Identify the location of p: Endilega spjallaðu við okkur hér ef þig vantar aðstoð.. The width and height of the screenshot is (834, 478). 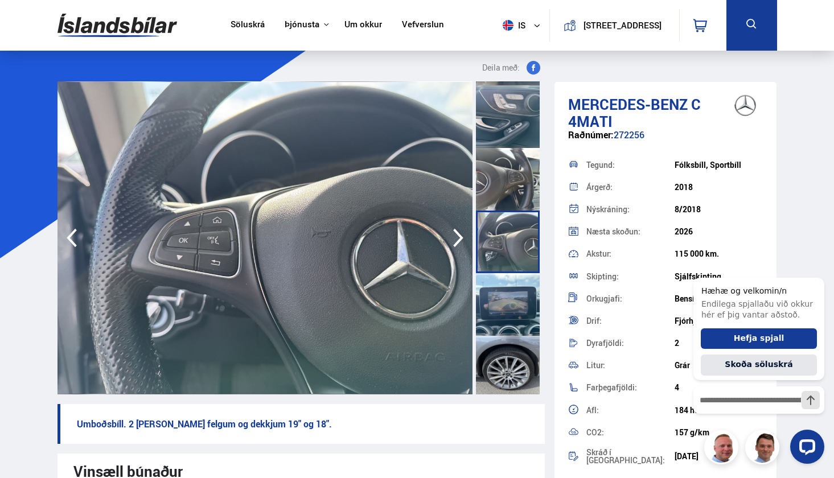
(75, 50).